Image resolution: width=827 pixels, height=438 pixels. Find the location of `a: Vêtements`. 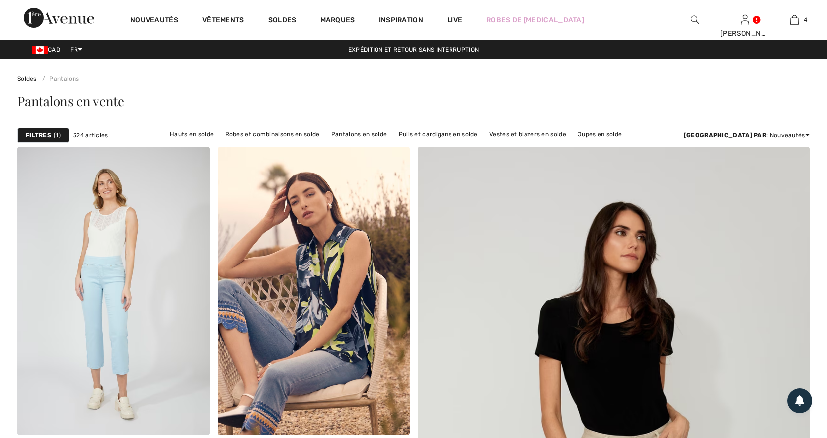

a: Vêtements is located at coordinates (223, 21).